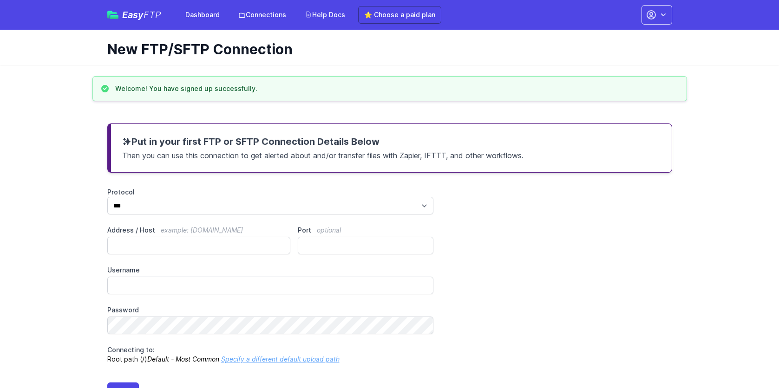  I want to click on label: Address / Host, so click(199, 230).